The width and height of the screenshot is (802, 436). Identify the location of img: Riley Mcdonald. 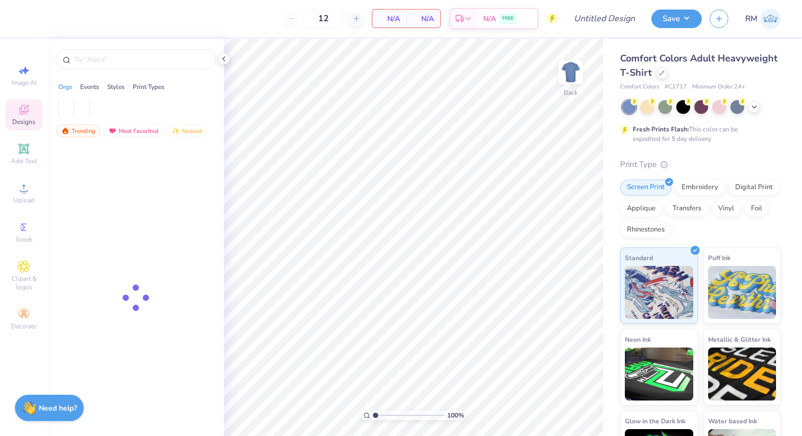
(770, 19).